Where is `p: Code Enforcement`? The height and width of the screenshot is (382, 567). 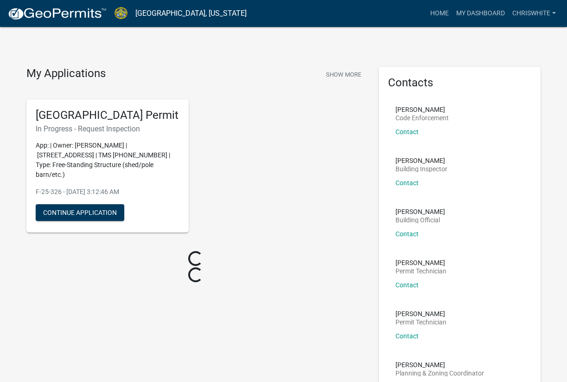 p: Code Enforcement is located at coordinates (422, 118).